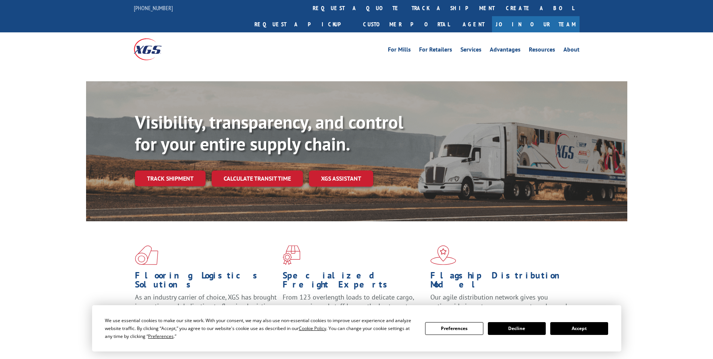 The width and height of the screenshot is (713, 359). What do you see at coordinates (269, 133) in the screenshot?
I see `b: Visibility, transparency, and control for your entire supply chain.` at bounding box center [269, 133].